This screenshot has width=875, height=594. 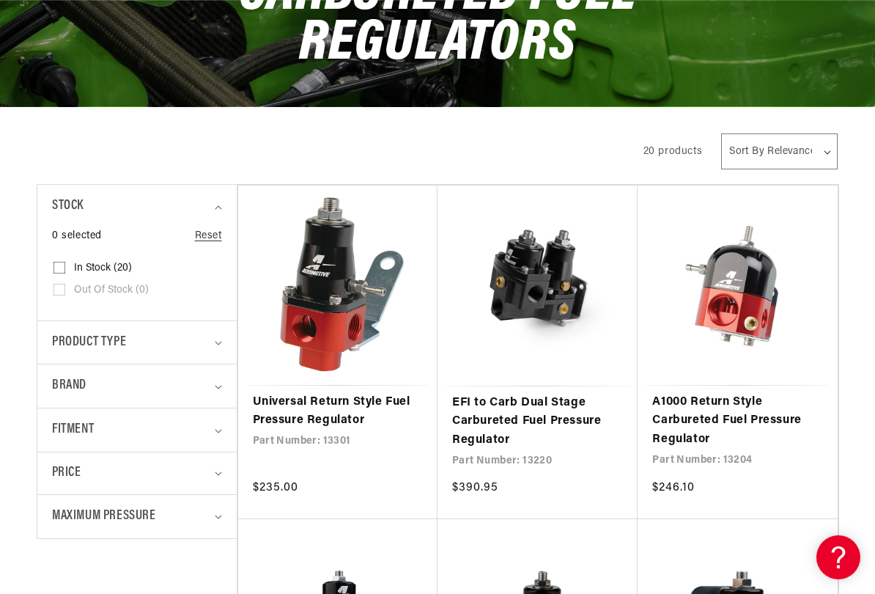 I want to click on a: Reset, so click(x=208, y=236).